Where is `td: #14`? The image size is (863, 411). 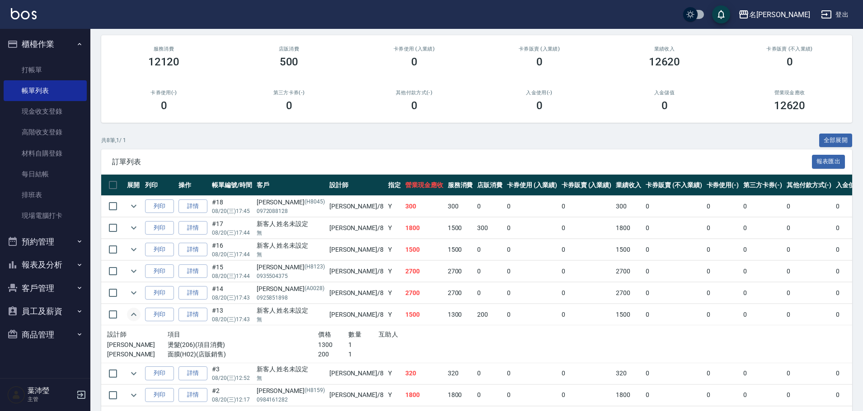
td: #14 is located at coordinates (232, 293).